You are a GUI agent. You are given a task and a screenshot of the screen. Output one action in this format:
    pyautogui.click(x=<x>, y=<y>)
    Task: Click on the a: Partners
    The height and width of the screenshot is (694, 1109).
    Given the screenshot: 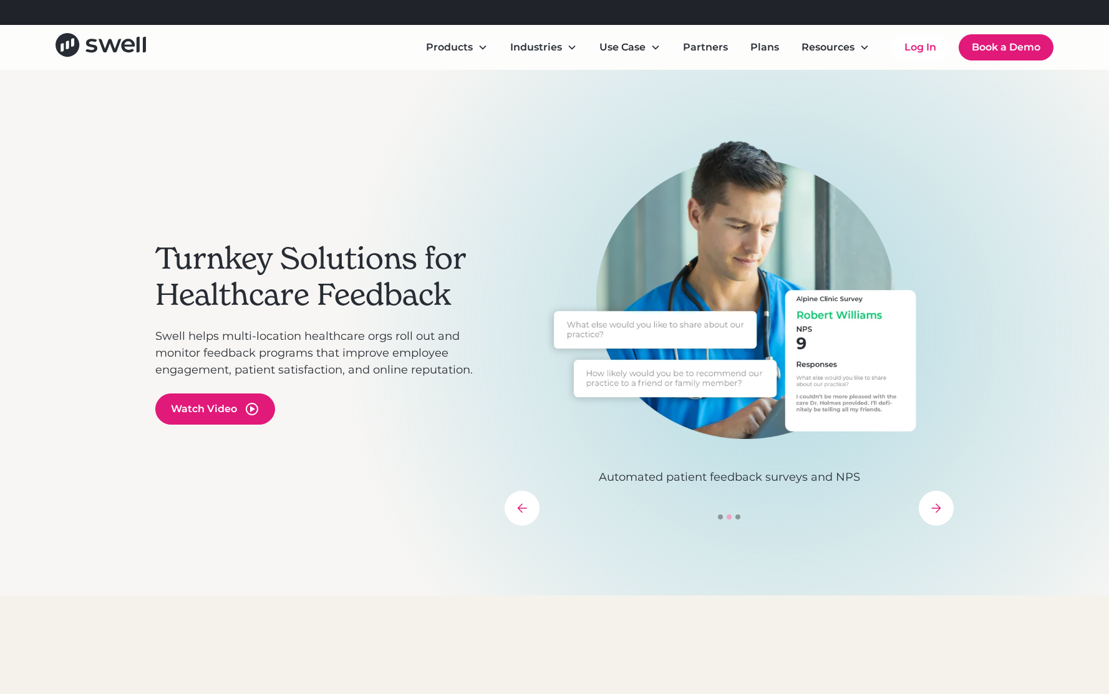 What is the action you would take?
    pyautogui.click(x=705, y=47)
    